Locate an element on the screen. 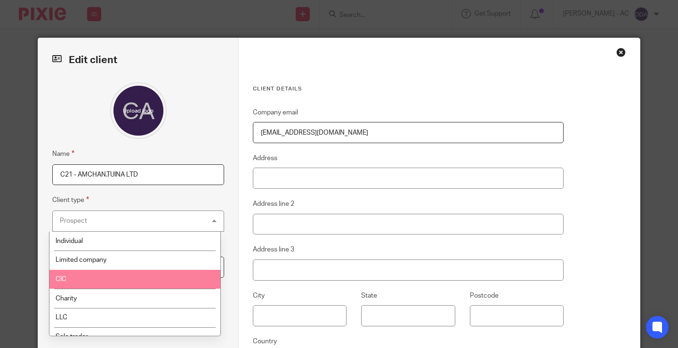  span: LLC is located at coordinates (61, 317).